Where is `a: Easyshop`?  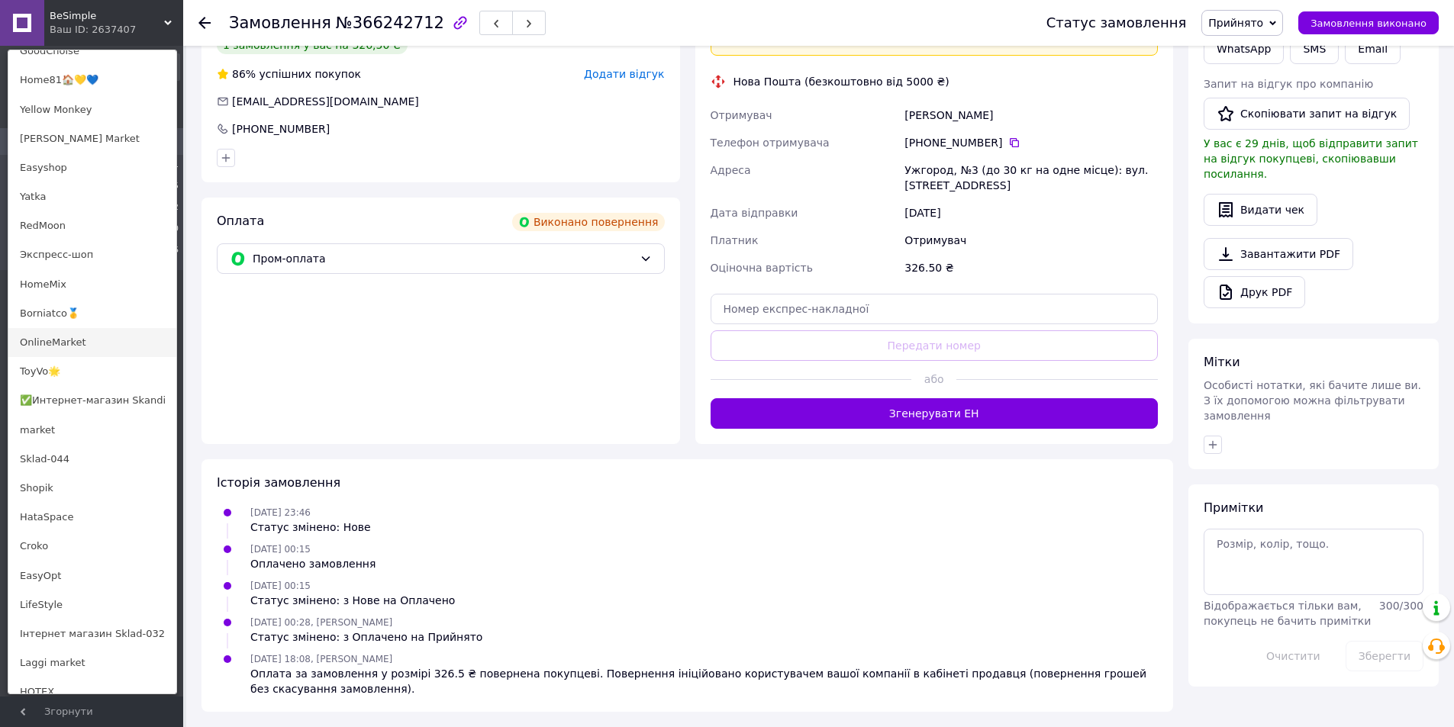
a: Easyshop is located at coordinates (92, 168).